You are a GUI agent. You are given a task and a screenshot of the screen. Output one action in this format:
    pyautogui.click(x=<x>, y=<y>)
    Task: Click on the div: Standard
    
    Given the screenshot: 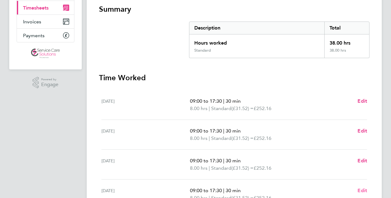 What is the action you would take?
    pyautogui.click(x=202, y=50)
    